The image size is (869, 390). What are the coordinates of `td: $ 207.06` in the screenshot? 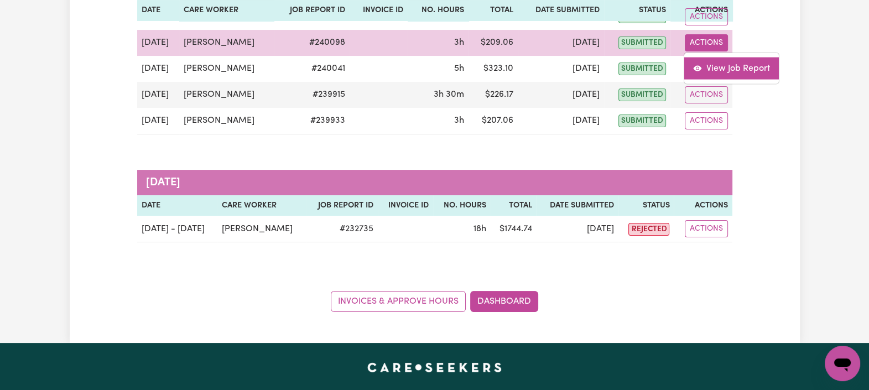 It's located at (493, 121).